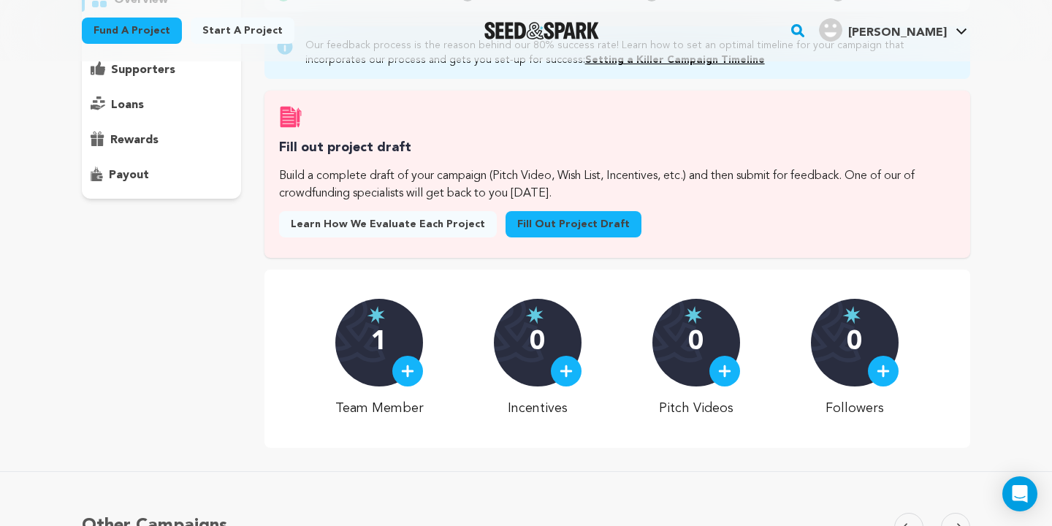 The image size is (1052, 526). I want to click on p: Followers, so click(855, 408).